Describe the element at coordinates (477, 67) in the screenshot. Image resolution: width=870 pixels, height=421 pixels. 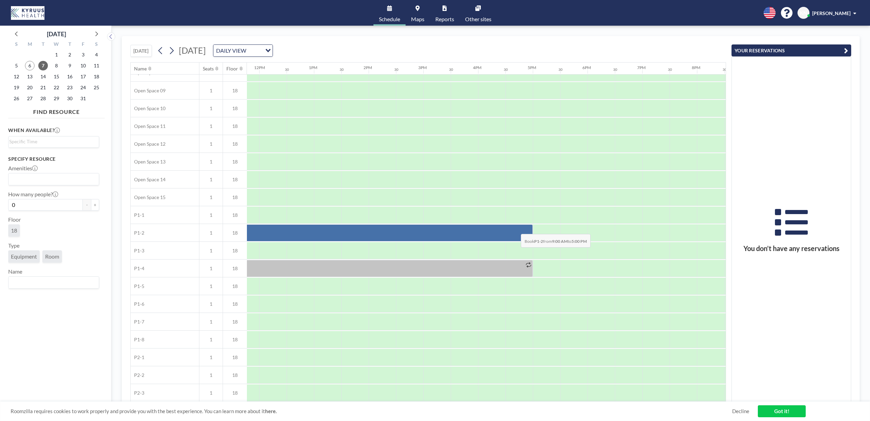
I see `div: 4PM` at that location.